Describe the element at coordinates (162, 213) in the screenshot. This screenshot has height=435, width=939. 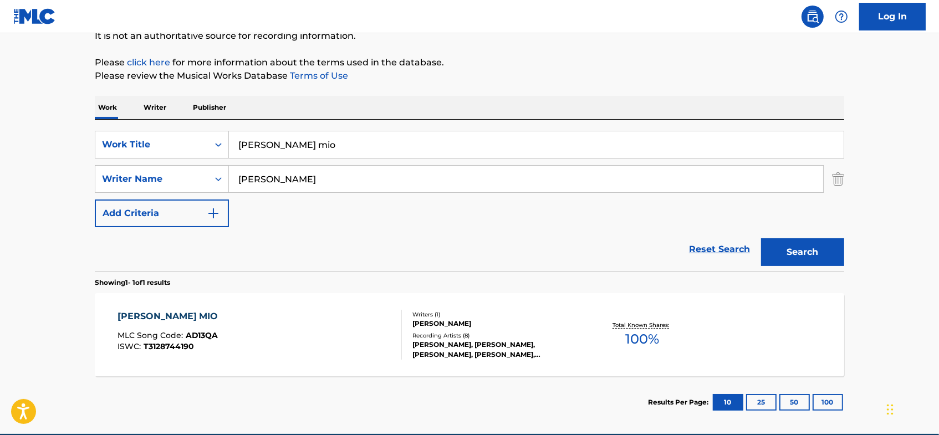
I see `button: Add Criteria` at that location.